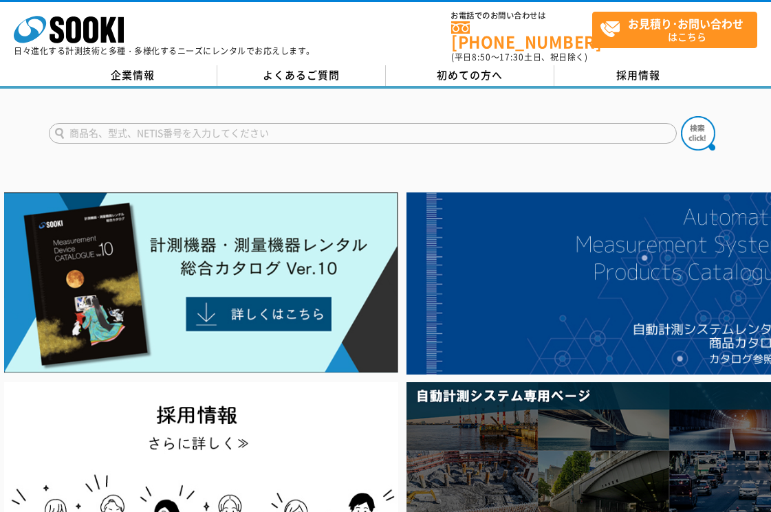 The image size is (771, 512). What do you see at coordinates (638, 76) in the screenshot?
I see `a: 採用情報` at bounding box center [638, 76].